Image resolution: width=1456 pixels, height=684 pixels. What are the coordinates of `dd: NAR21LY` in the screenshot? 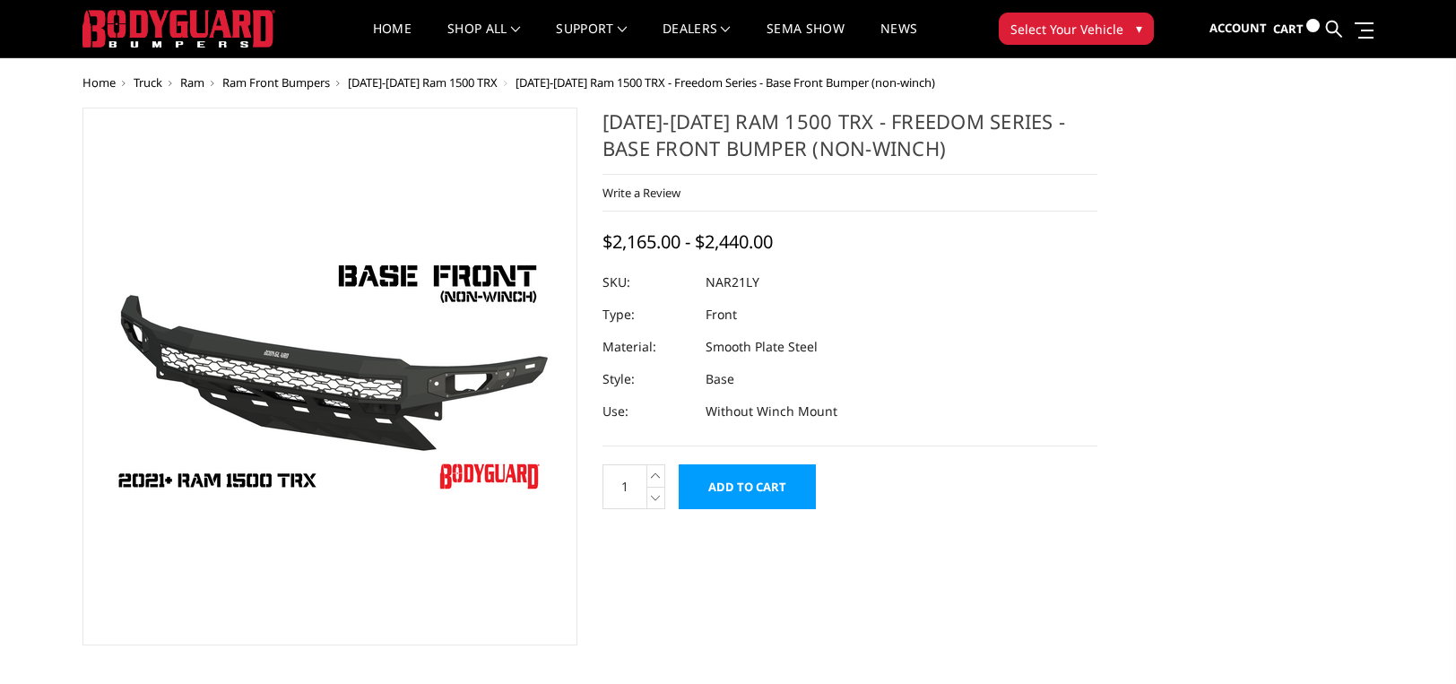 It's located at (732, 282).